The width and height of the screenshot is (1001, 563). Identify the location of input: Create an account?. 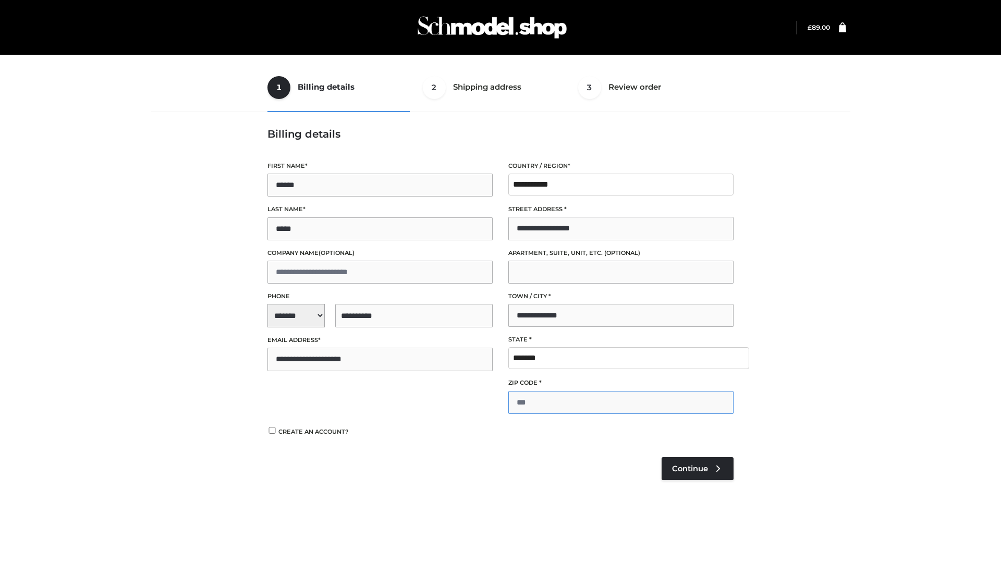
(272, 430).